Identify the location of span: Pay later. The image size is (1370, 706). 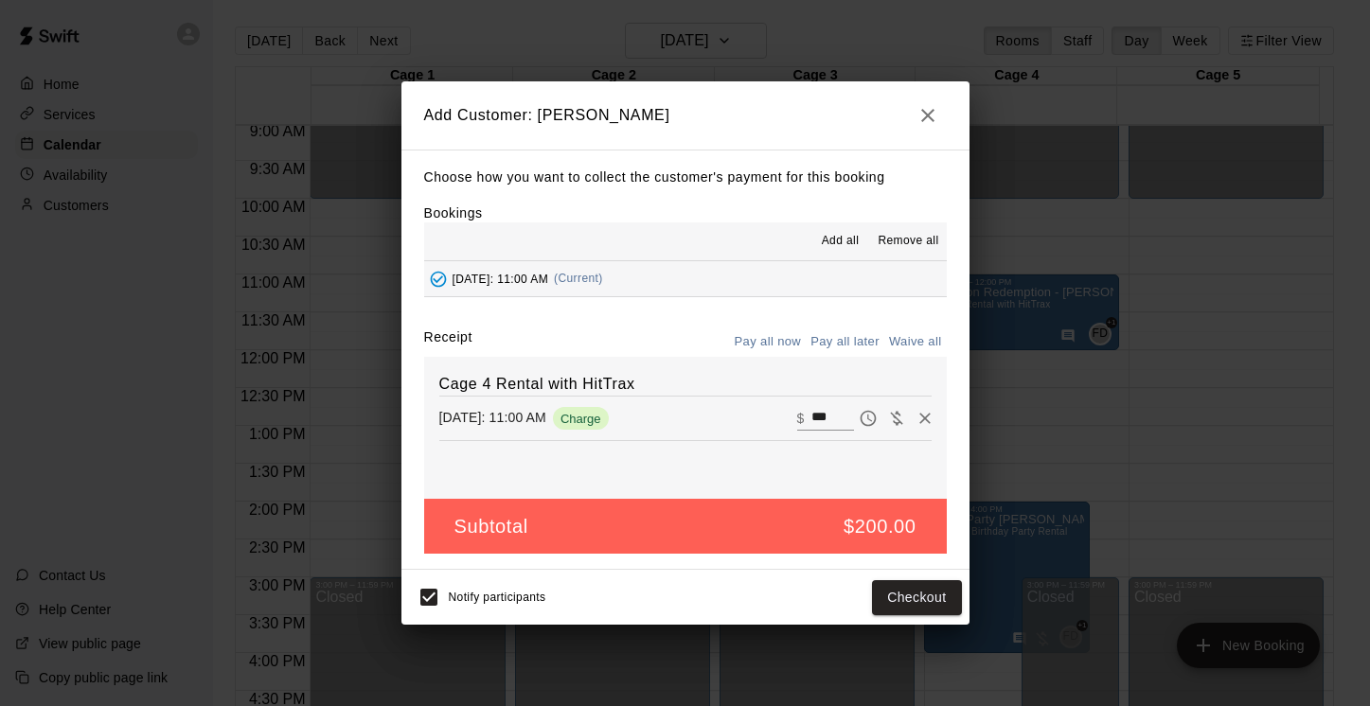
(868, 417).